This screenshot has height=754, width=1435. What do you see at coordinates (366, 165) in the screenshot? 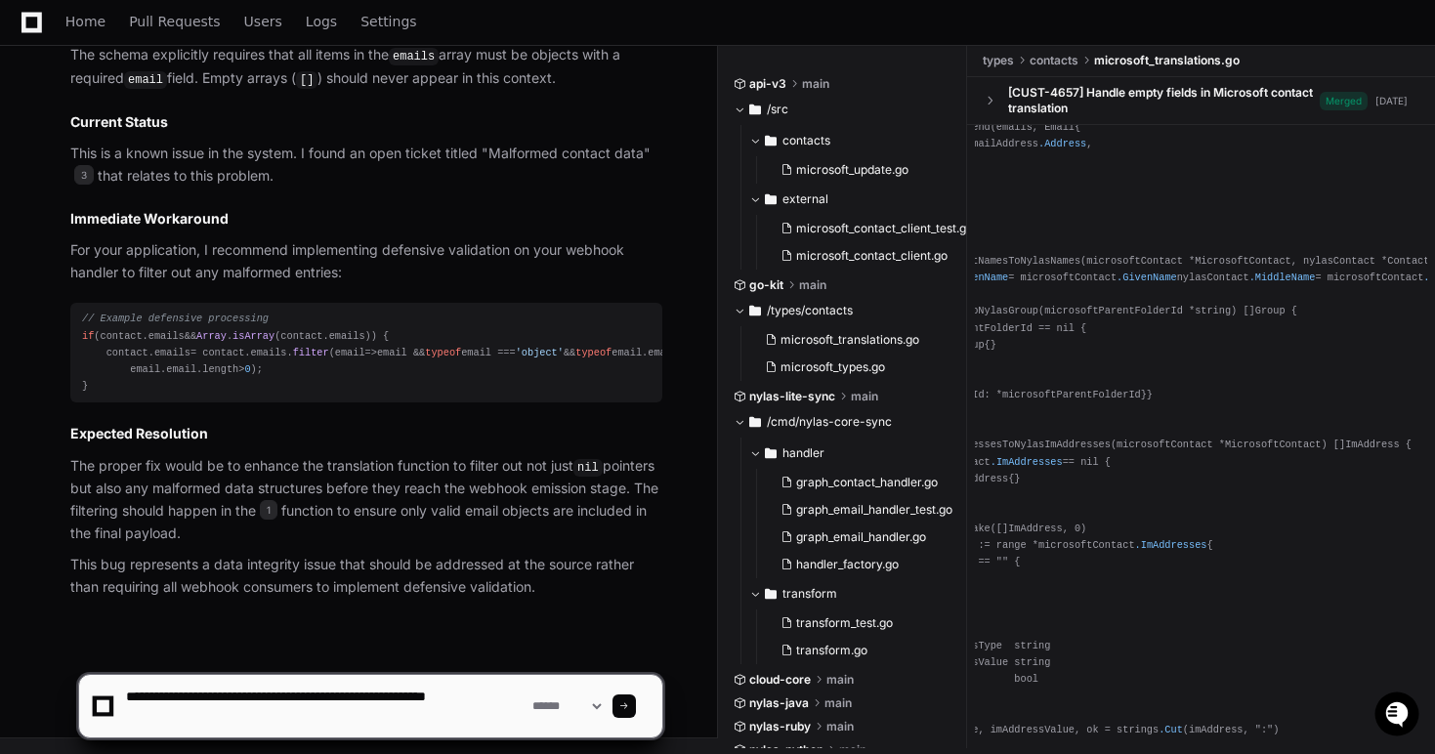
I see `p: This is a known issue in the system. I found an open ticket titled "Malformed contact data" that ...` at bounding box center [366, 165].